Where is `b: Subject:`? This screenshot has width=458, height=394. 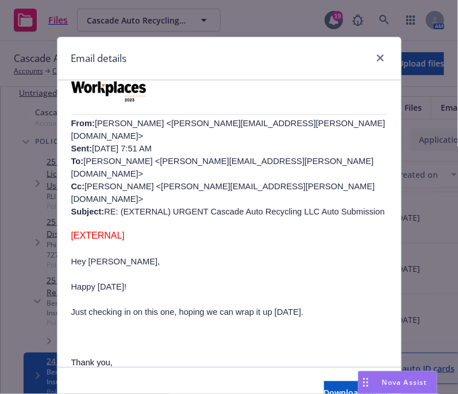 b: Subject: is located at coordinates (88, 212).